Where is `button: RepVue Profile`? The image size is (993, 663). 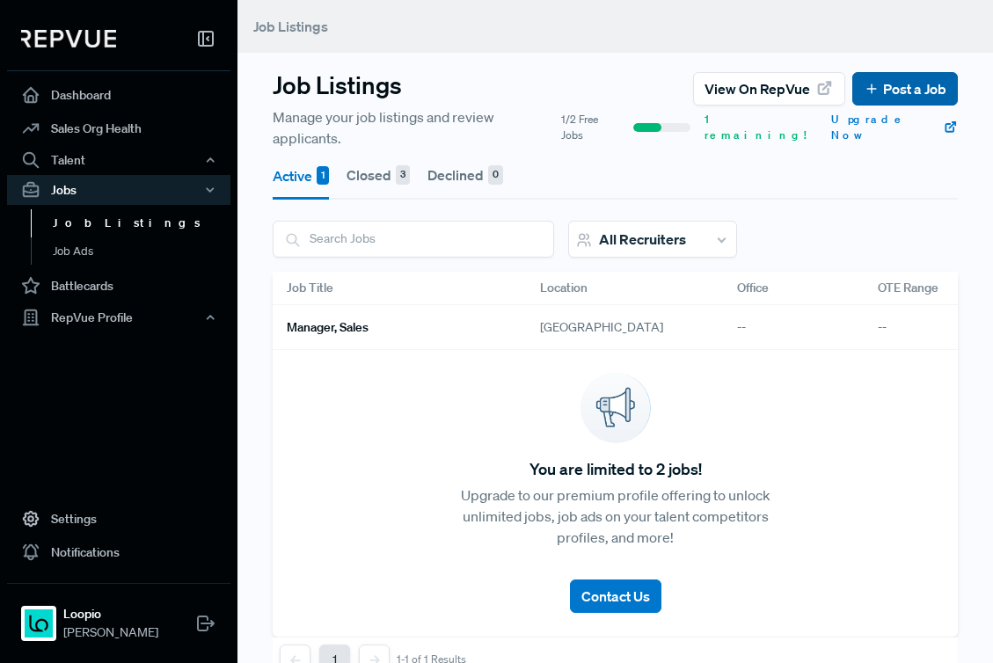 button: RepVue Profile is located at coordinates (119, 318).